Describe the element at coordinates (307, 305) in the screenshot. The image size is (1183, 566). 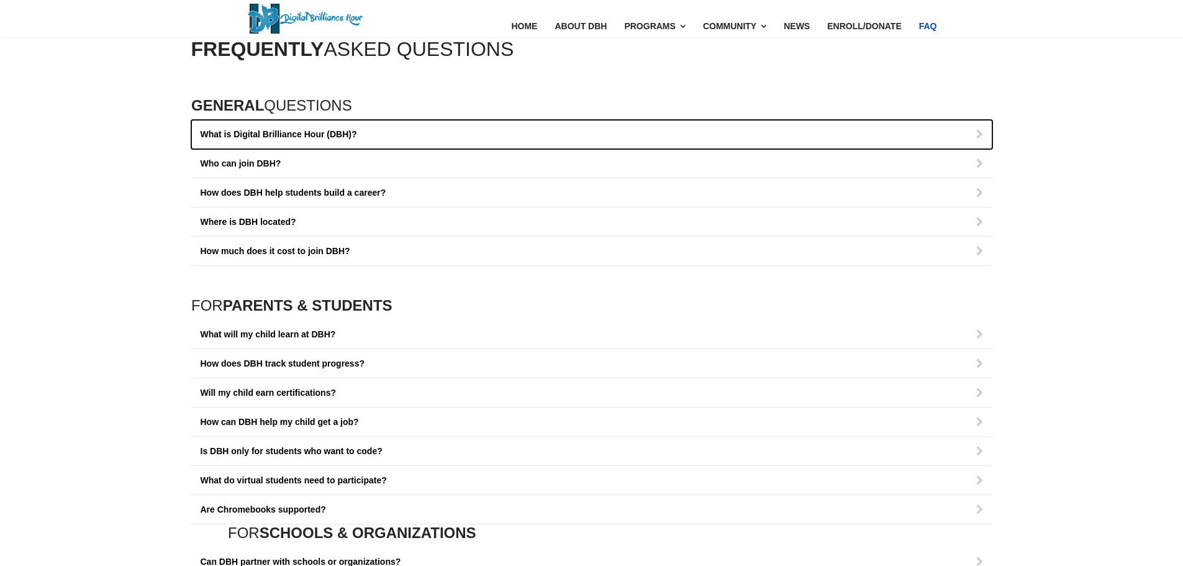
I see `strong: PARENTS & STUDENTS` at that location.